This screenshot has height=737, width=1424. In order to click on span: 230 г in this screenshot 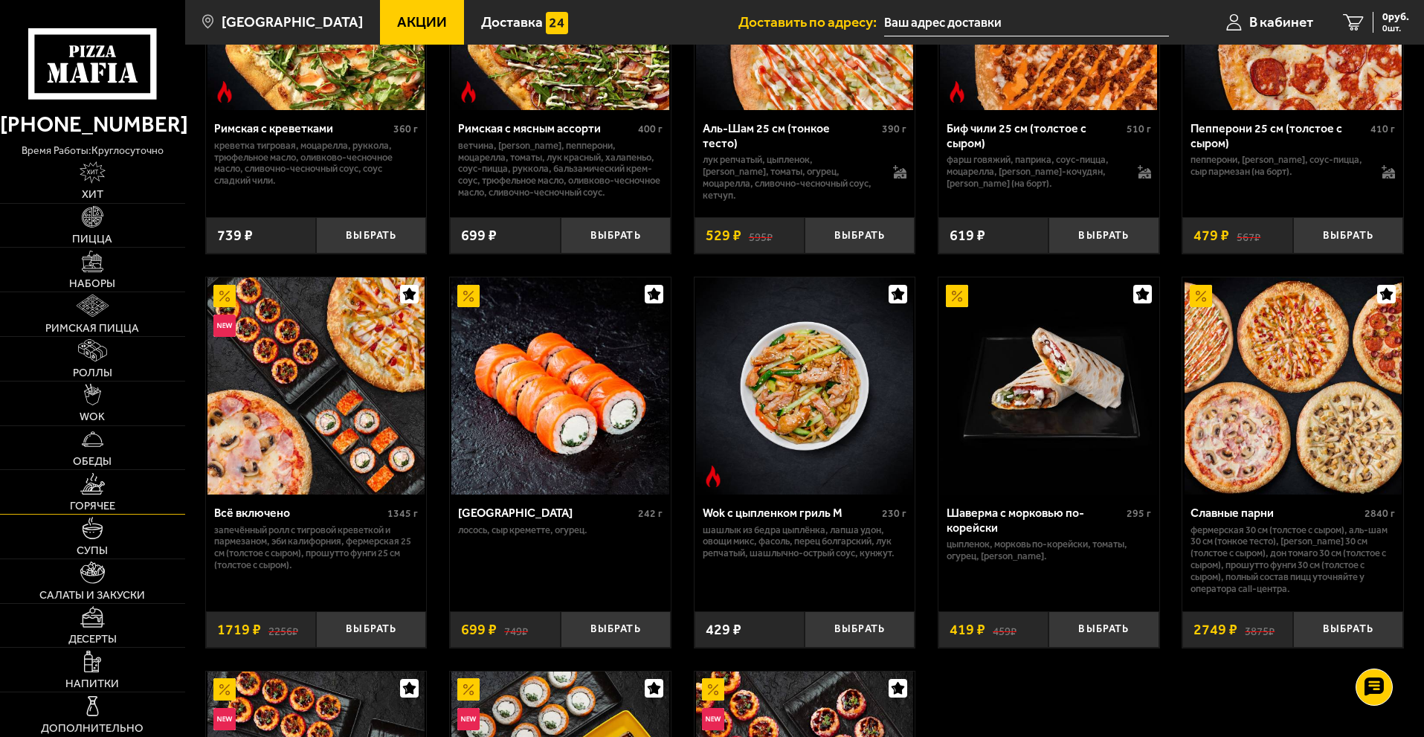, I will do `click(894, 513)`.